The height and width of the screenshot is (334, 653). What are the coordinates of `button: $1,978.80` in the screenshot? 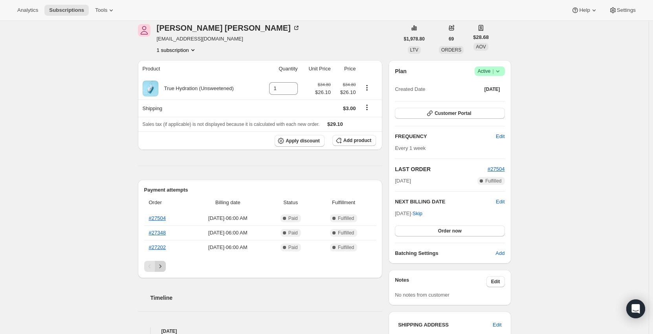 It's located at (414, 39).